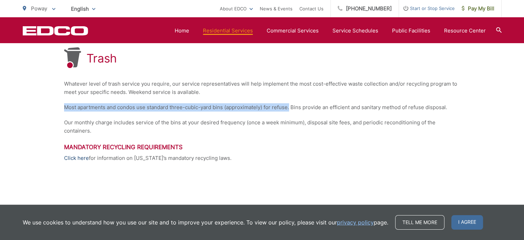  I want to click on span: Poway, so click(39, 8).